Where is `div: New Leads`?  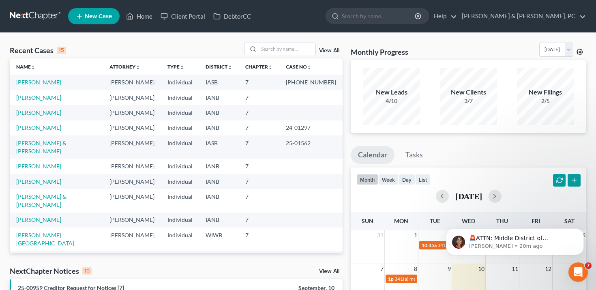
div: New Leads is located at coordinates (392, 92).